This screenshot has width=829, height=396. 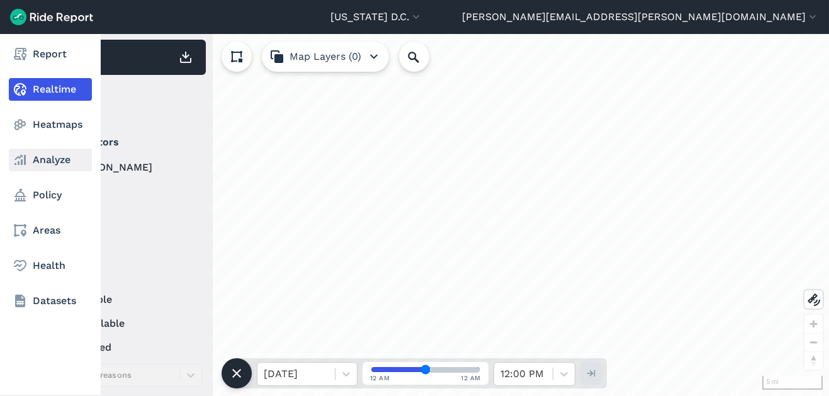 What do you see at coordinates (125, 274) in the screenshot?
I see `summary: Status` at bounding box center [125, 274].